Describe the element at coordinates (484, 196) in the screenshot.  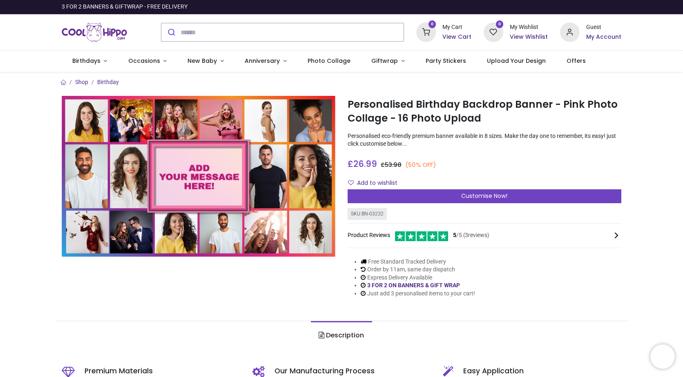
I see `span: Customise Now!` at that location.